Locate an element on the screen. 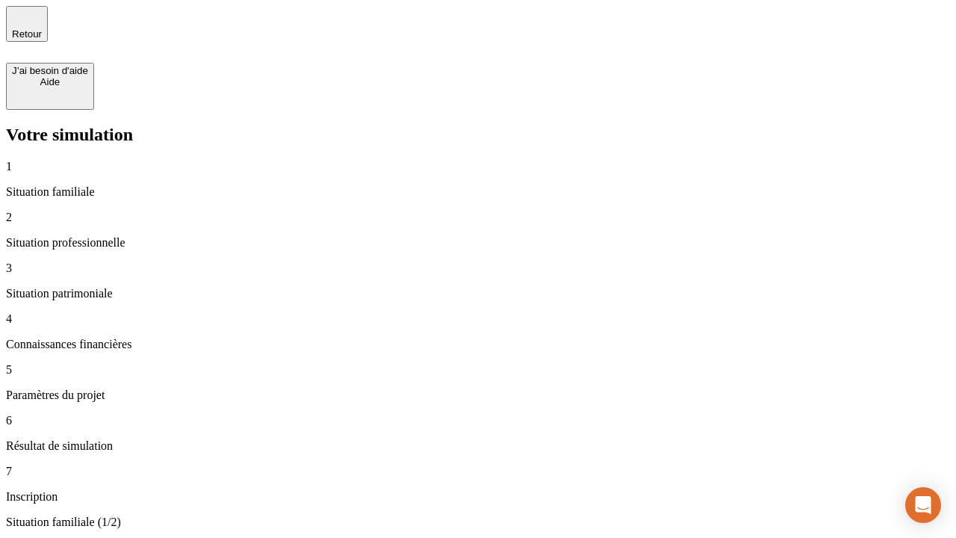  button: J’ai besoin d'aideAide is located at coordinates (50, 86).